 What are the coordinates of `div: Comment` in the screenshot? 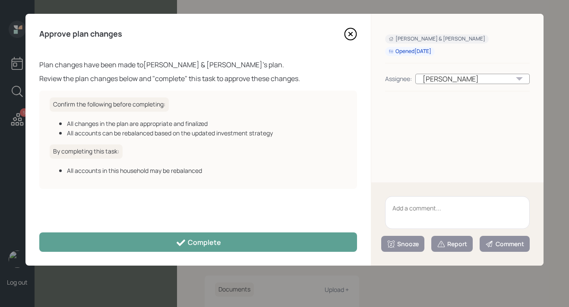 It's located at (505, 244).